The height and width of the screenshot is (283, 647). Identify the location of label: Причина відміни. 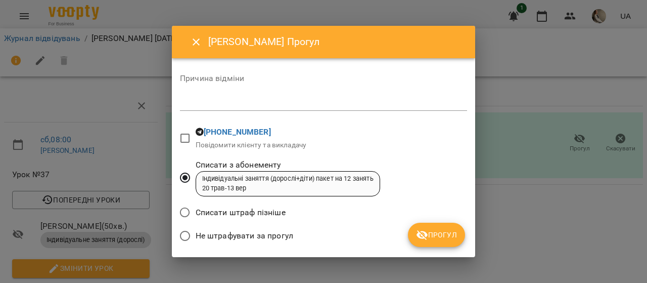
(324, 78).